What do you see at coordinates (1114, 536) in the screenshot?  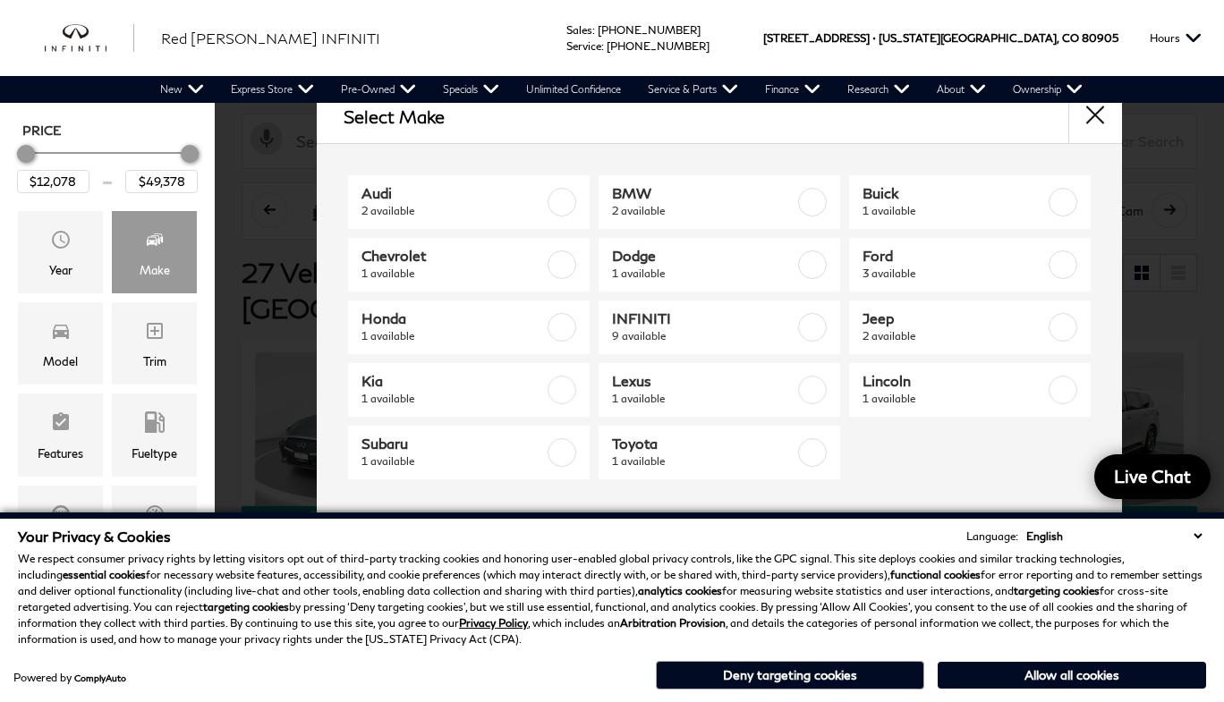 I see `select: Language Select` at bounding box center [1114, 536].